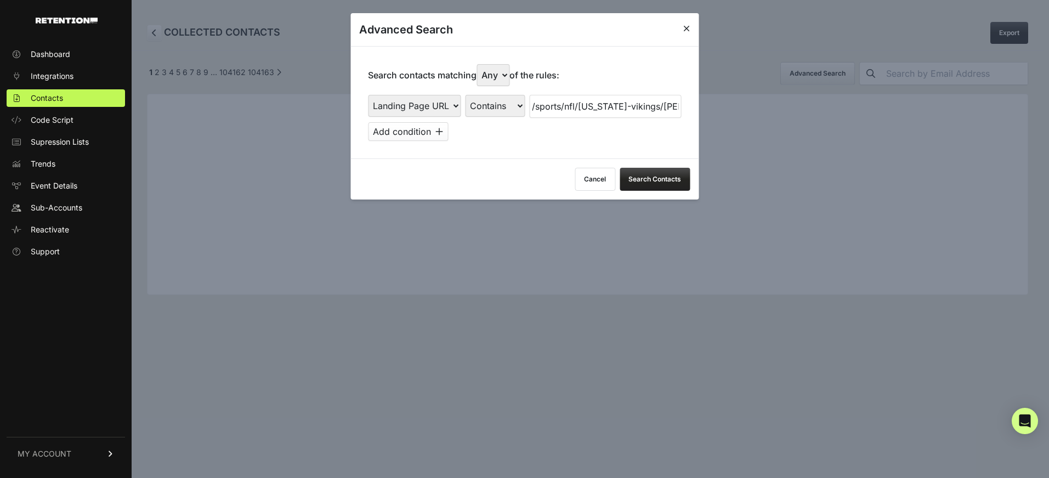  What do you see at coordinates (408, 132) in the screenshot?
I see `button: Add condition` at bounding box center [408, 132].